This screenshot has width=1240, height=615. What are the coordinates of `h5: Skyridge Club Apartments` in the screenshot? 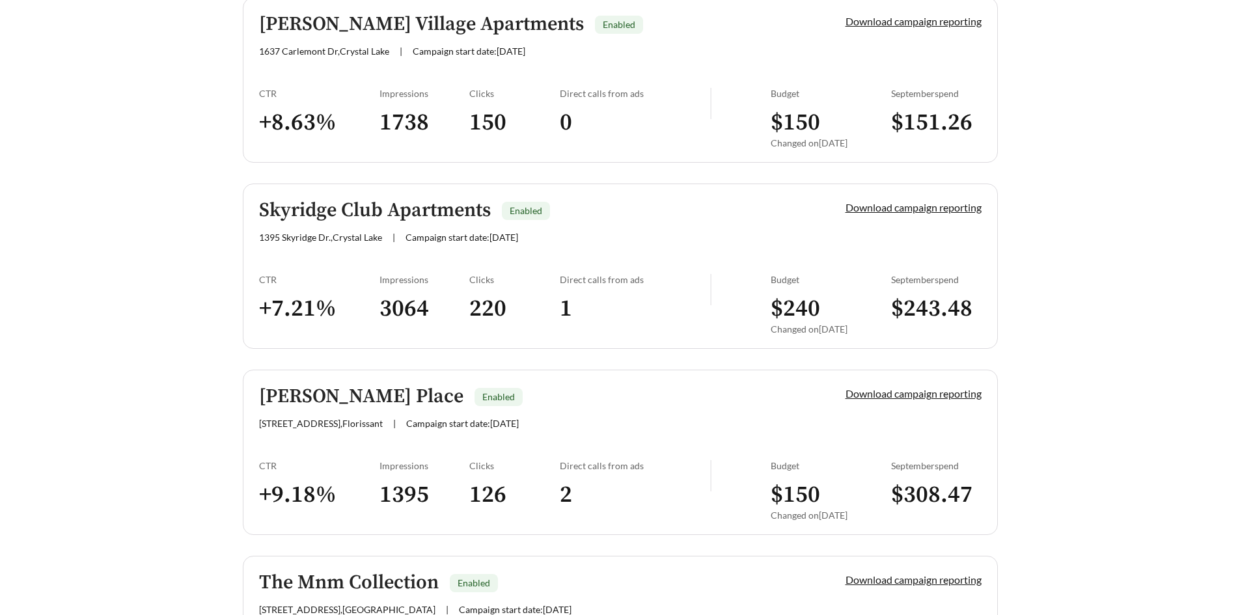 It's located at (375, 210).